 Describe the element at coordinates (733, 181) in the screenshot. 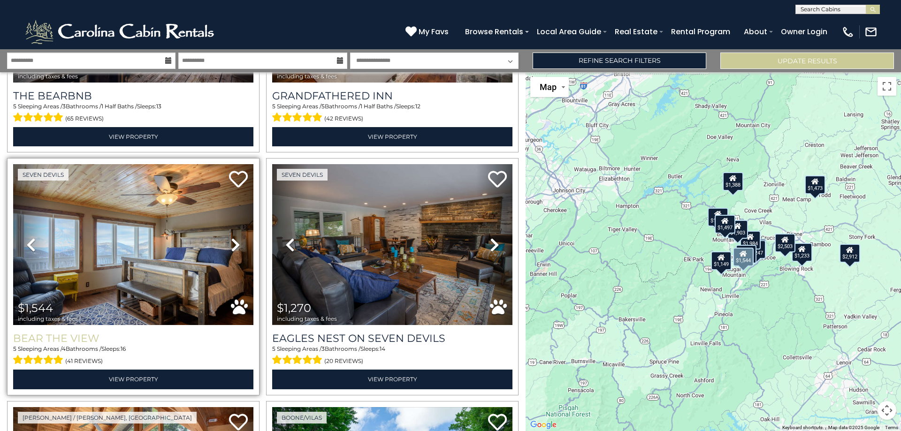

I see `div: $1,388` at that location.